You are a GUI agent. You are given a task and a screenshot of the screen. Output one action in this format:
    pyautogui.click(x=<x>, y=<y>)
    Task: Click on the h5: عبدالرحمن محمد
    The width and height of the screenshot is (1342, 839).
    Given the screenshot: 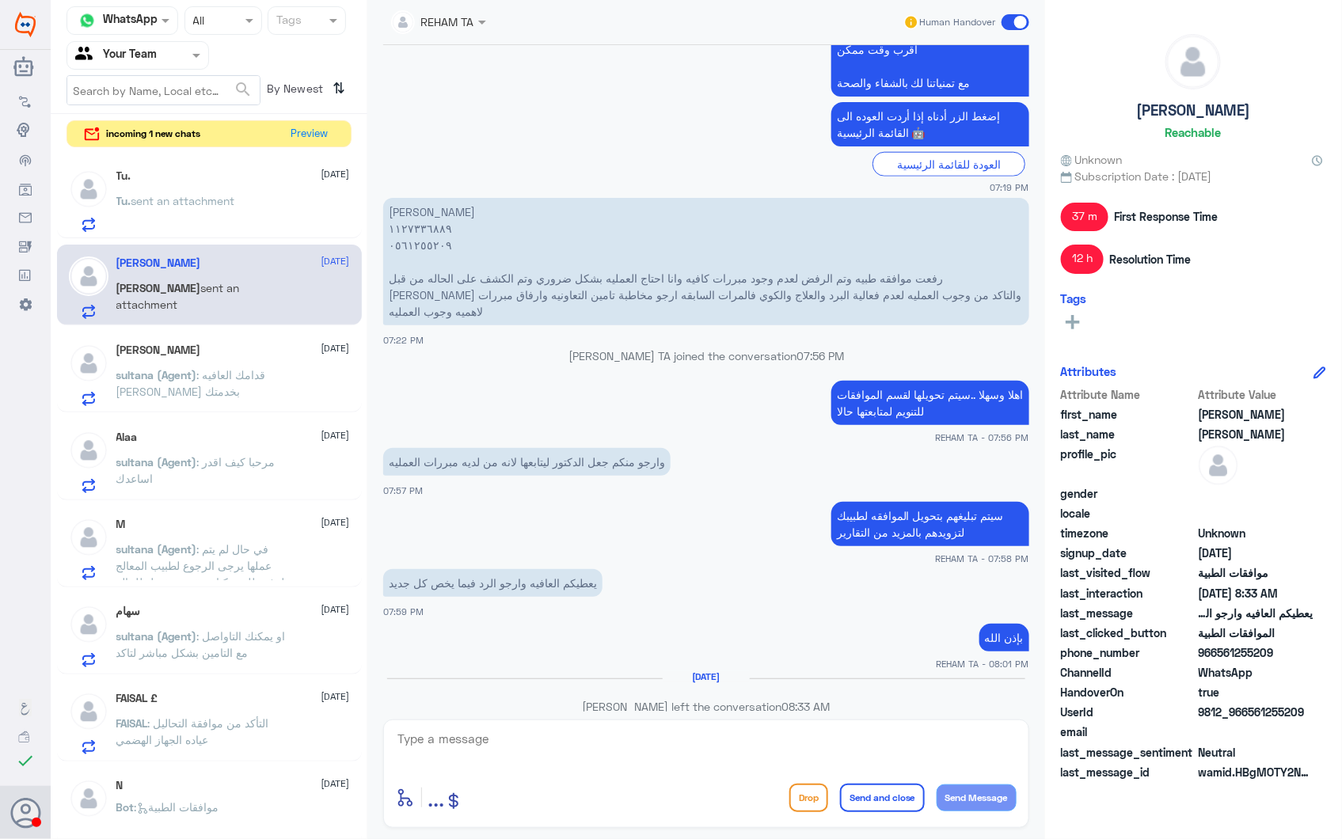 What is the action you would take?
    pyautogui.click(x=158, y=263)
    